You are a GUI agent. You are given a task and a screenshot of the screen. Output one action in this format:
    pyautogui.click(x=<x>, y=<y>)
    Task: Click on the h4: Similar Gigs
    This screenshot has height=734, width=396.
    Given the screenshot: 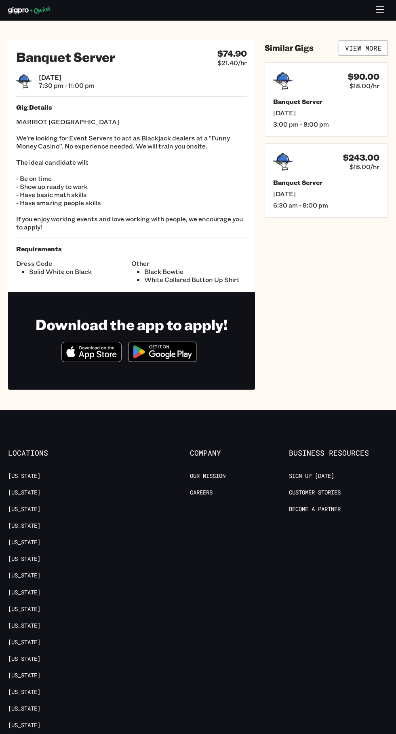 What is the action you would take?
    pyautogui.click(x=289, y=48)
    